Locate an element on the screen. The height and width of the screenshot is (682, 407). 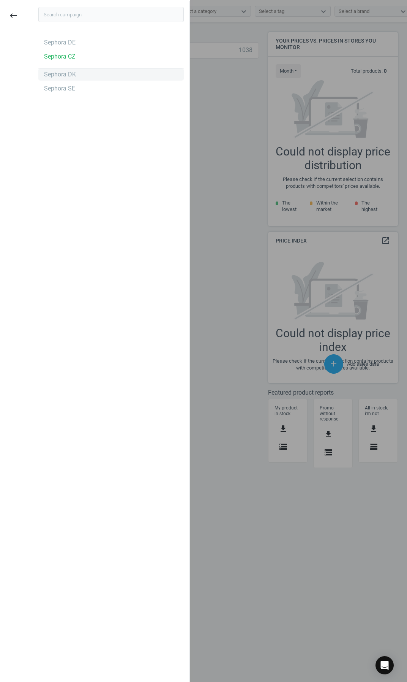
div: Sephora DE is located at coordinates (60, 43).